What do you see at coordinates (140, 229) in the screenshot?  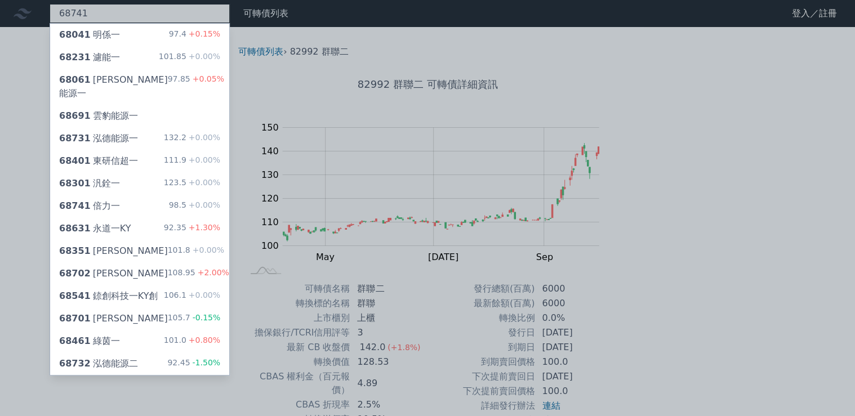 I see `a: 68631永道一KY 92.35+1.30%` at bounding box center [140, 229].